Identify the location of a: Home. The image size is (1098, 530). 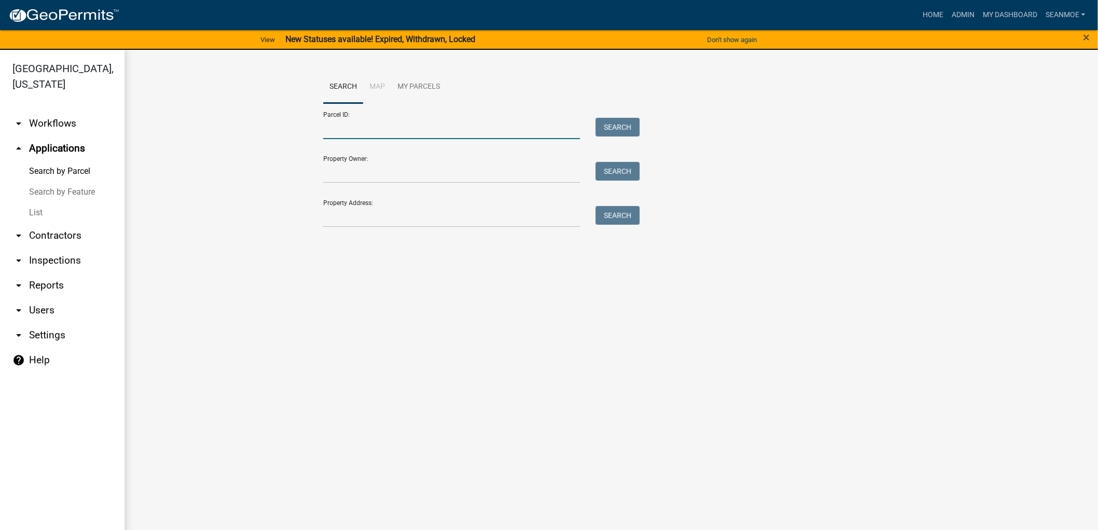
(933, 15).